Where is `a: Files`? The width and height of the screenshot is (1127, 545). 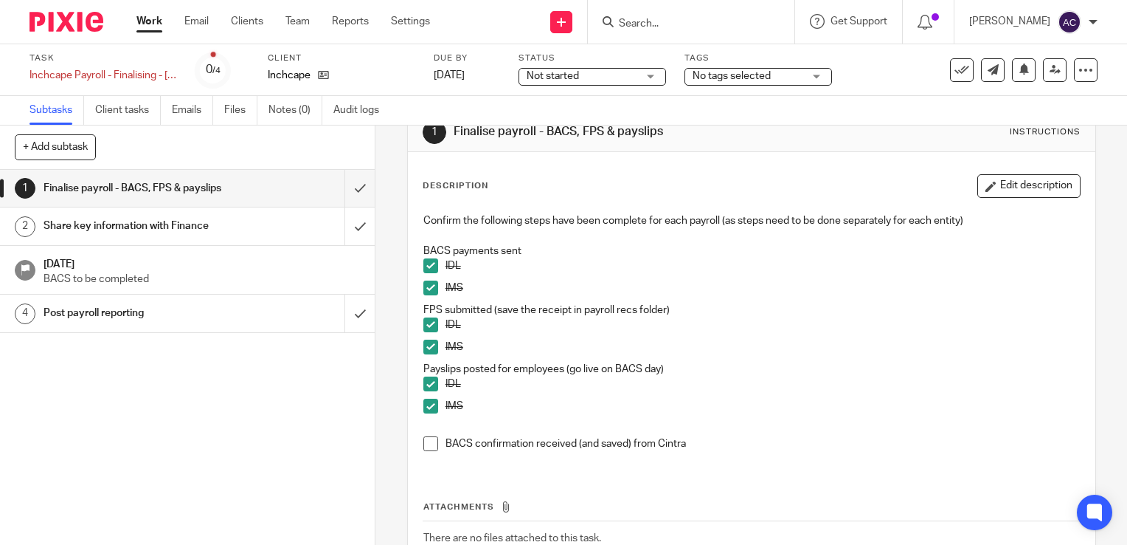 a: Files is located at coordinates (241, 110).